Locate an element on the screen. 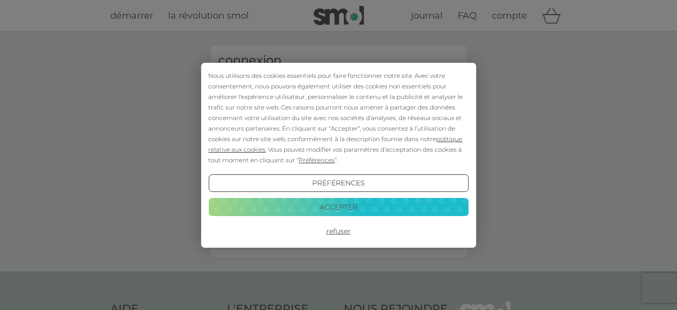 The width and height of the screenshot is (677, 310). button: Préférences is located at coordinates (338, 183).